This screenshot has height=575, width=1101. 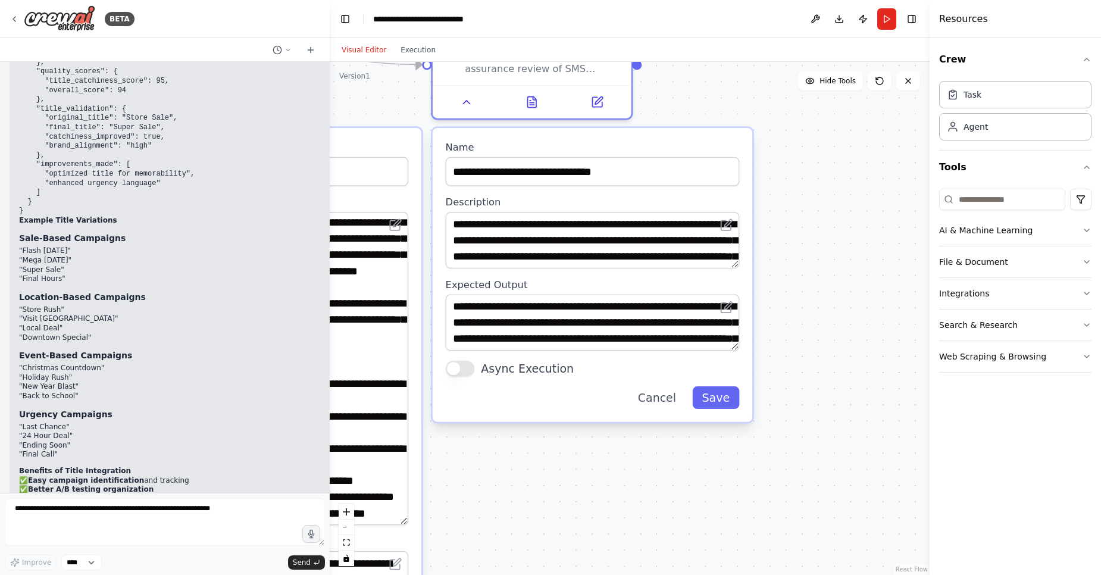 What do you see at coordinates (1016, 293) in the screenshot?
I see `button: Integrations` at bounding box center [1016, 293].